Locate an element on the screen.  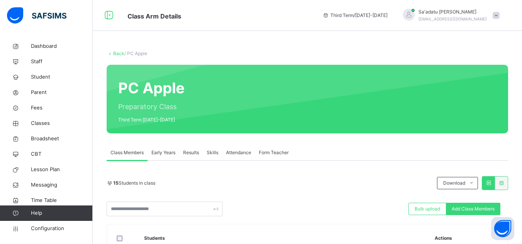
span: Staff is located at coordinates (62, 62).